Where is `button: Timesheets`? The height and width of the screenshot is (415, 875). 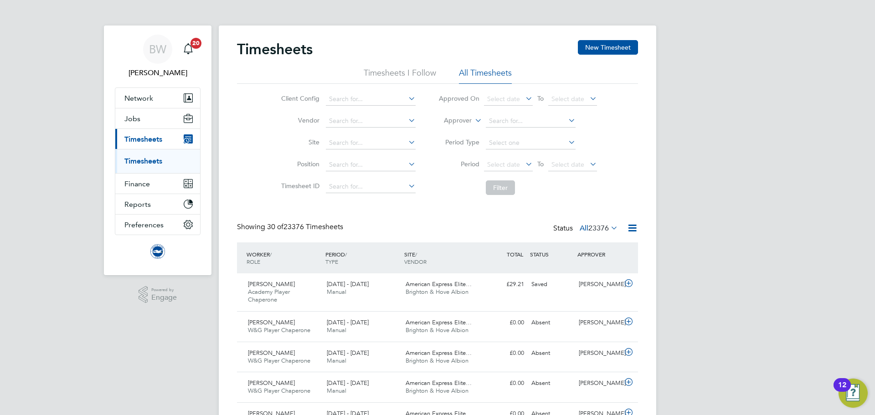 button: Timesheets is located at coordinates (158, 139).